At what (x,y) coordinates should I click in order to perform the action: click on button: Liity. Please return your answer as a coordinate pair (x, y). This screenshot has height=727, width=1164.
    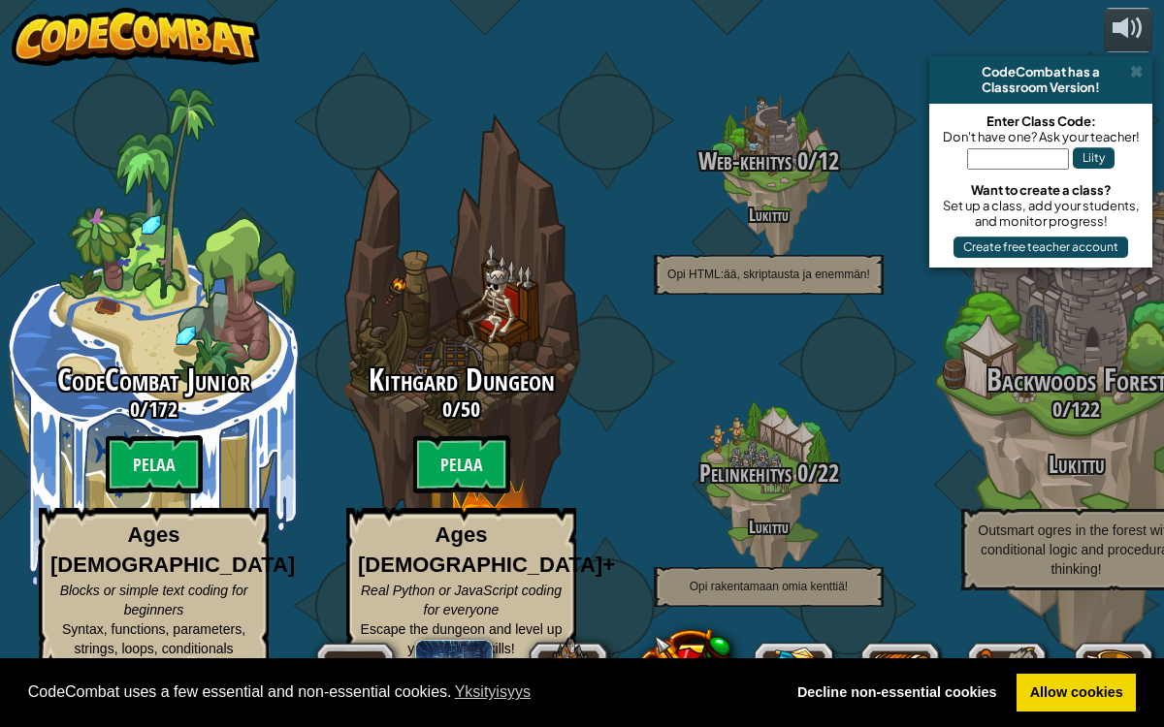
    Looking at the image, I should click on (1093, 158).